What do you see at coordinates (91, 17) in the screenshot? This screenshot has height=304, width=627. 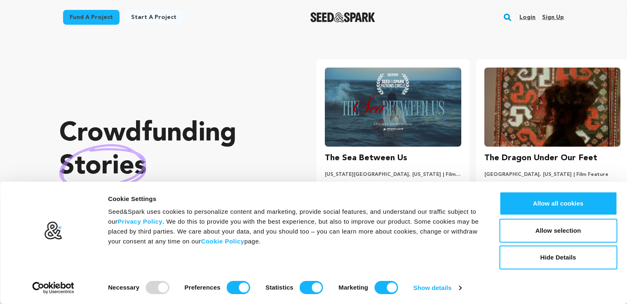 I see `a: Fund a project` at bounding box center [91, 17].